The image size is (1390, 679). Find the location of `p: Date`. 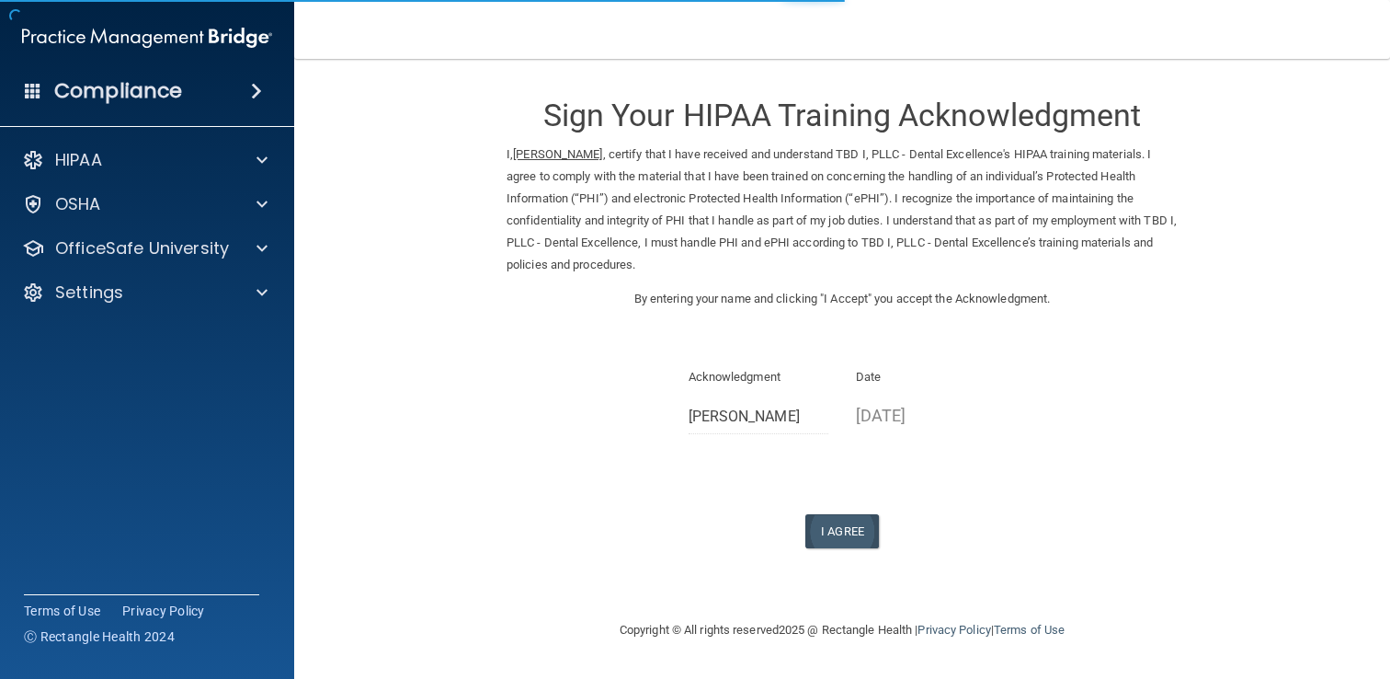

p: Date is located at coordinates (926, 377).